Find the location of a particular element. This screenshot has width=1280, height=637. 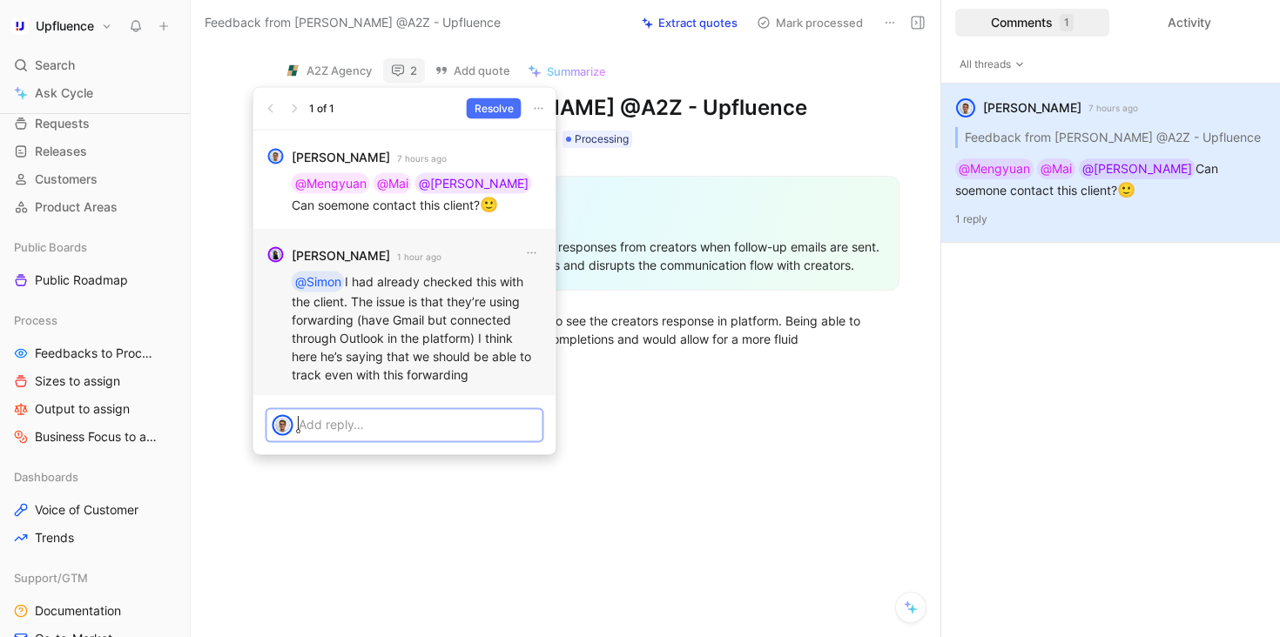

div: @Simon is located at coordinates (318, 281).